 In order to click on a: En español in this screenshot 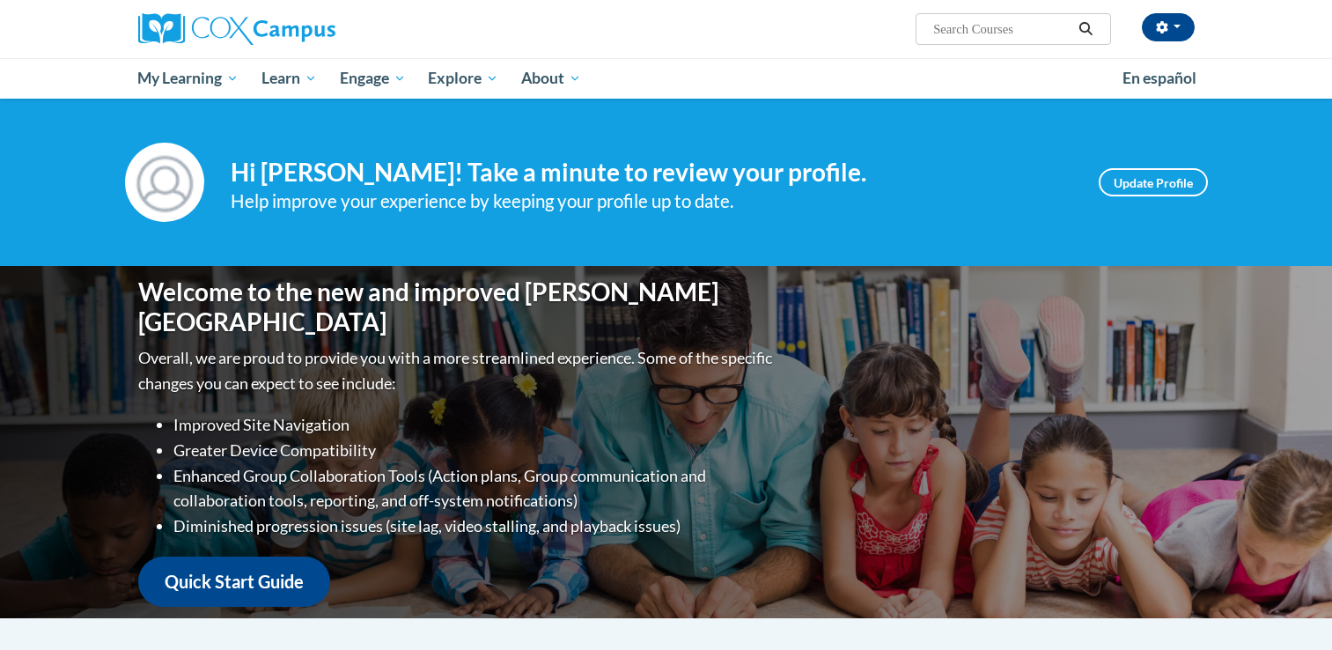, I will do `click(1159, 78)`.